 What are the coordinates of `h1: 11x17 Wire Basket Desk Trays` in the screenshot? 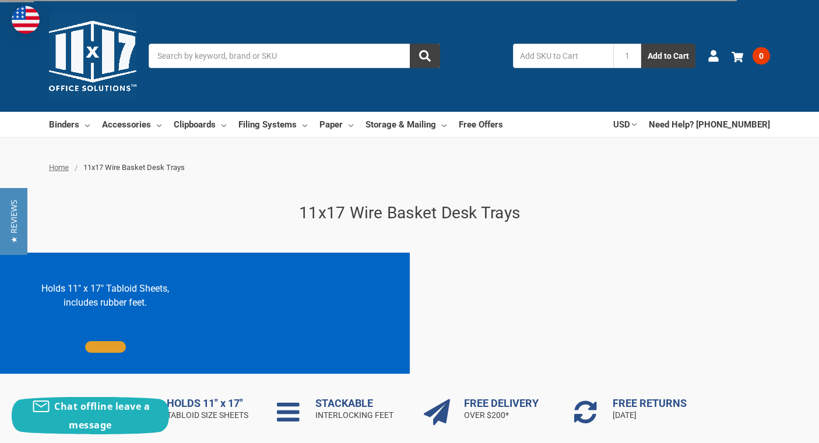 It's located at (409, 213).